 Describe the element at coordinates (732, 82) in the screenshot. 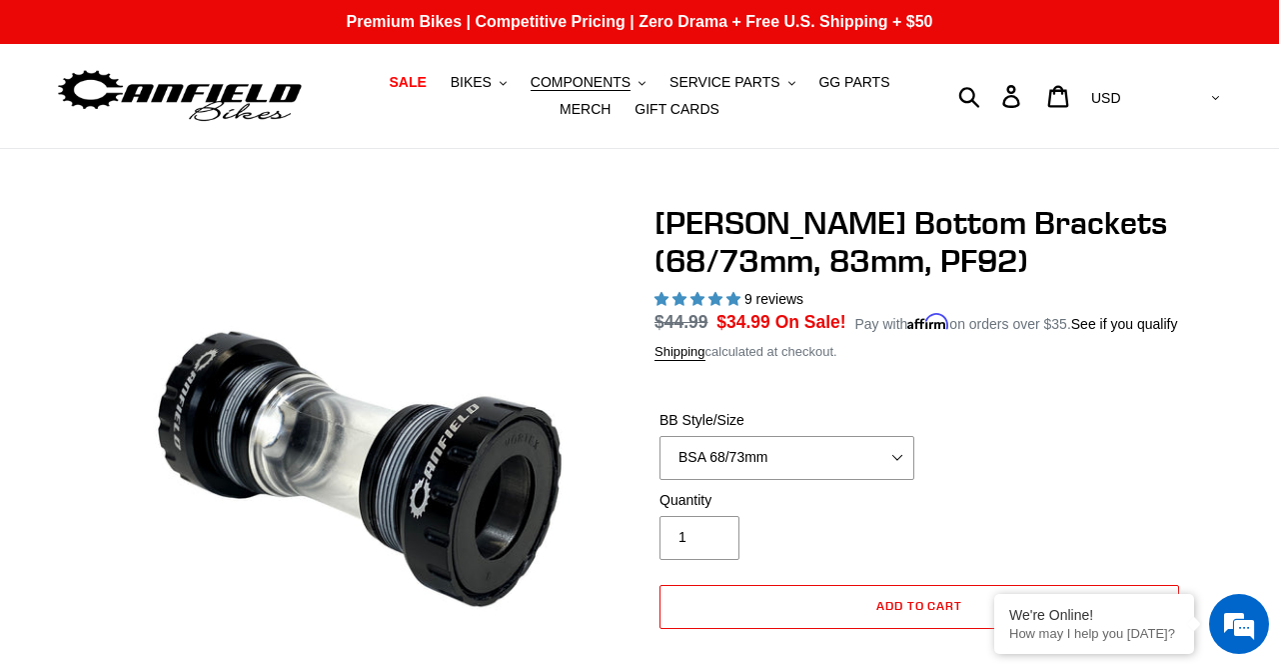

I see `button: SERVICE PARTS` at that location.